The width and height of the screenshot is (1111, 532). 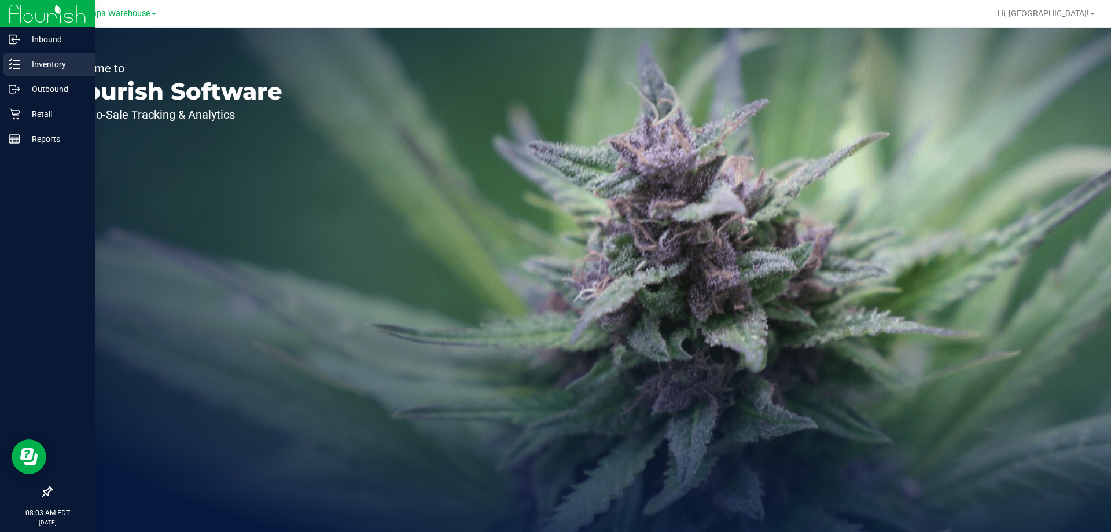 I want to click on span: Tampa Warehouse, so click(x=115, y=13).